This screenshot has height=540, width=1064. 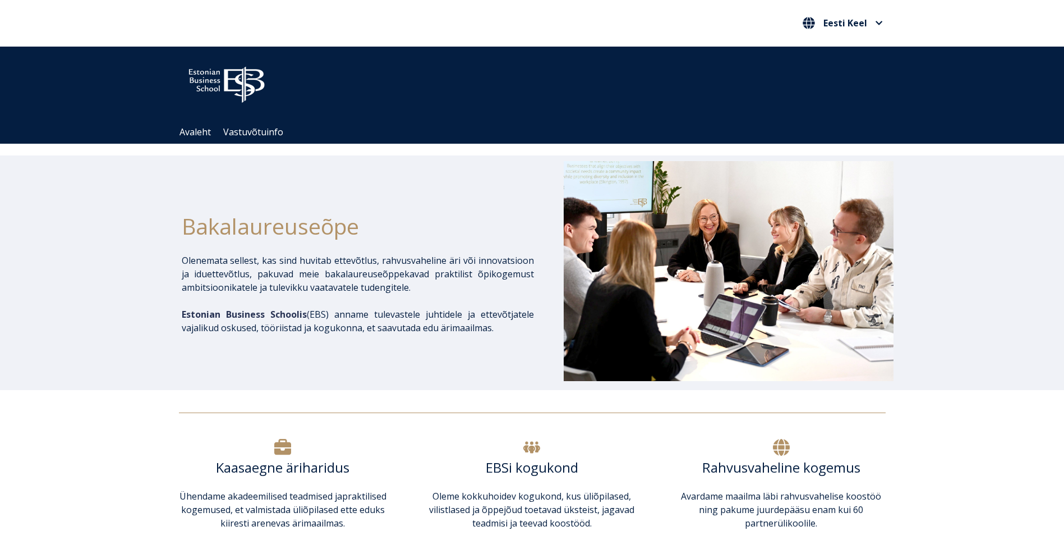 I want to click on p: Avardame maailma läbi rahvusvahelise koostöö ning pakume juurdepääsu enam kui 60 partnerülikoolile., so click(x=781, y=509).